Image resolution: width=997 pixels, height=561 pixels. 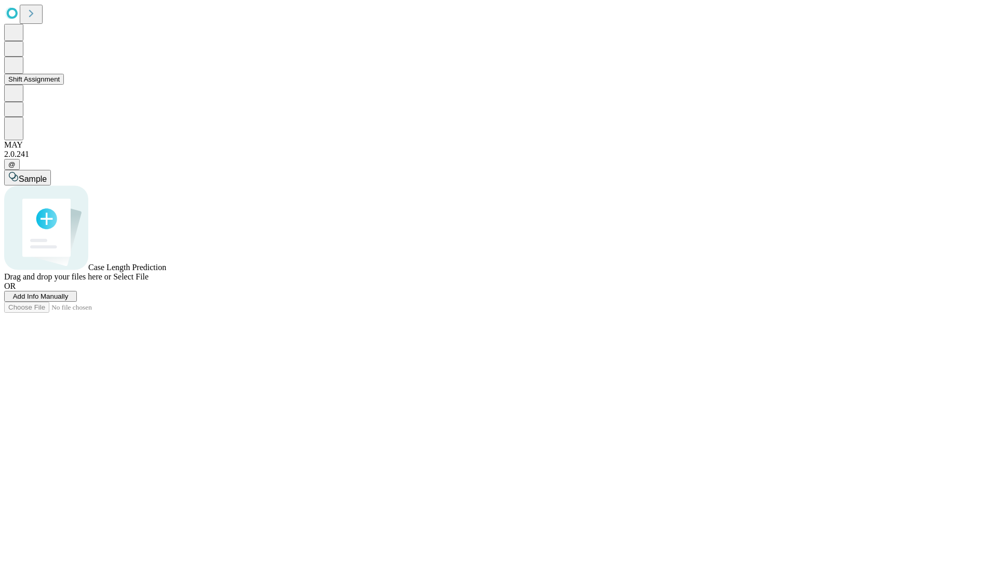 I want to click on span: Drag and drop your files here or, so click(x=58, y=276).